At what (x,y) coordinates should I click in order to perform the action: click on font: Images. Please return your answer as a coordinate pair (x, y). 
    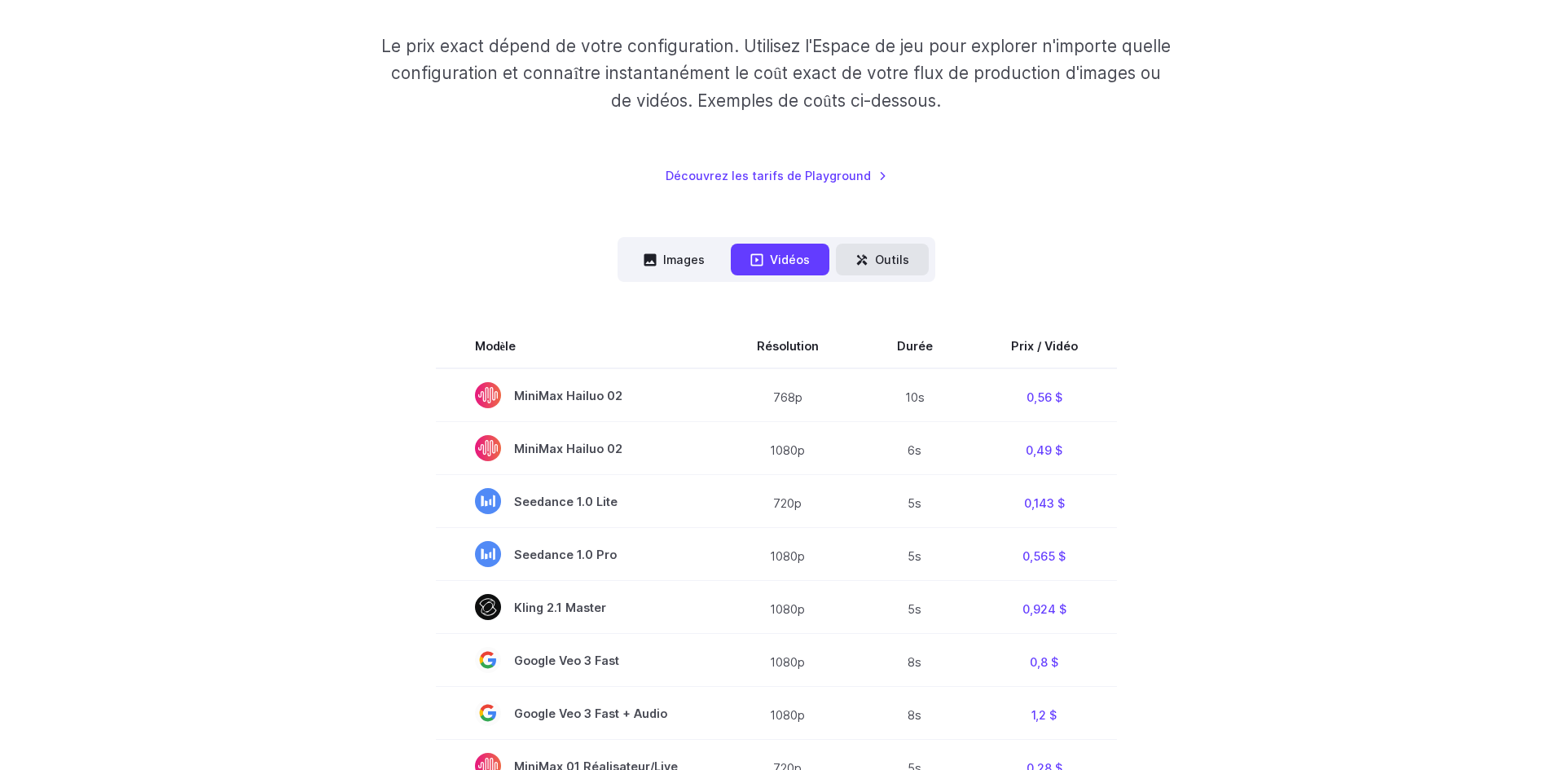
    Looking at the image, I should click on (683, 259).